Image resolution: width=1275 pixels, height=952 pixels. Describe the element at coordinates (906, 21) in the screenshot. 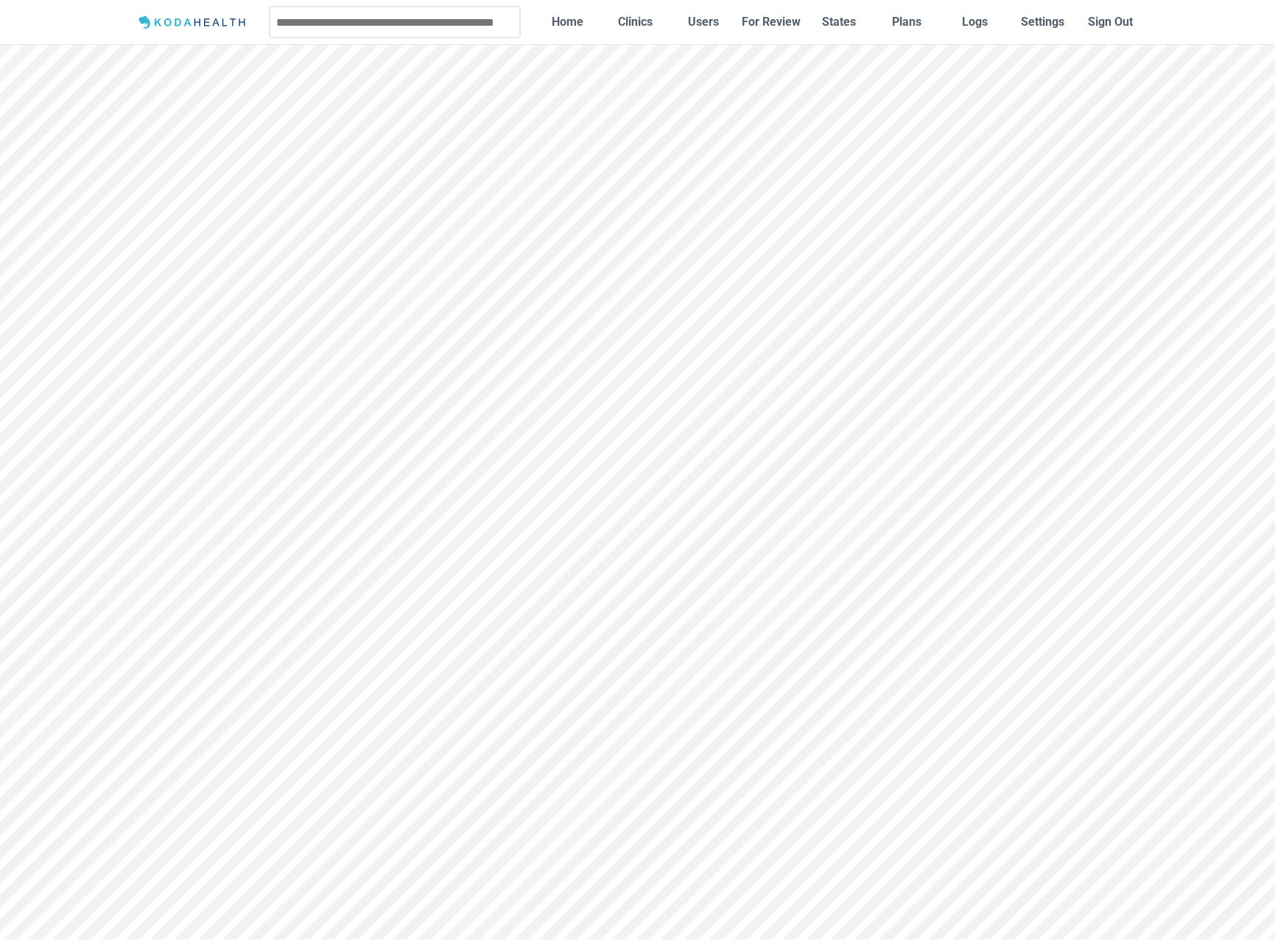

I see `a: Plans` at that location.